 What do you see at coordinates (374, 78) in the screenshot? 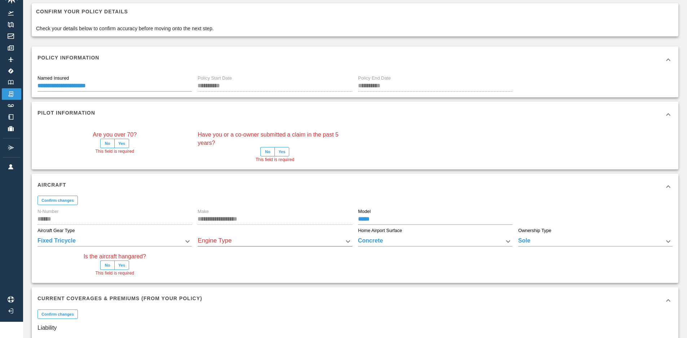
I see `label: Policy End Date` at bounding box center [374, 78].